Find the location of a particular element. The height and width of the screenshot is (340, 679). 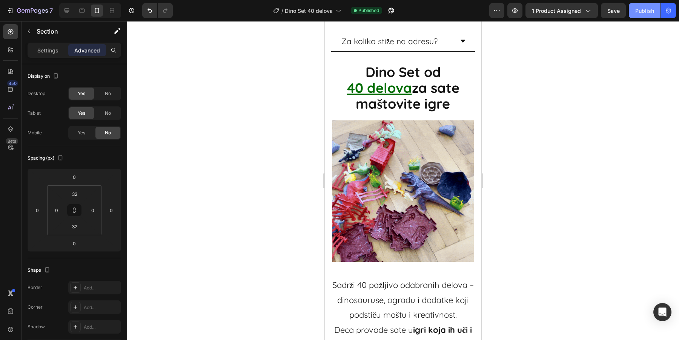

div: Shadow is located at coordinates (36, 327).